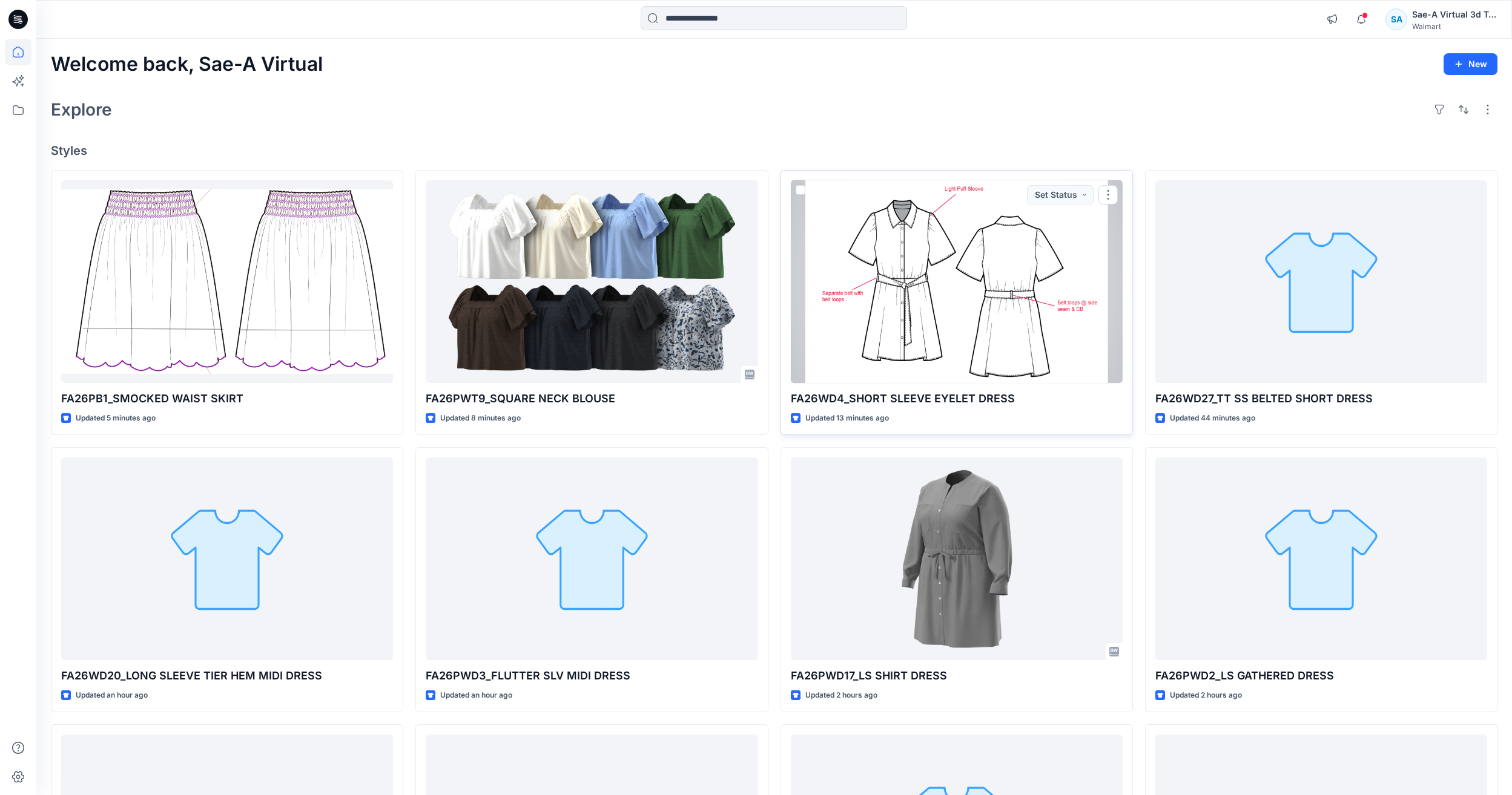 The width and height of the screenshot is (1512, 795). I want to click on p: FA26WD20_LONG SLEEVE TIER HEM MIDI DRESS, so click(228, 676).